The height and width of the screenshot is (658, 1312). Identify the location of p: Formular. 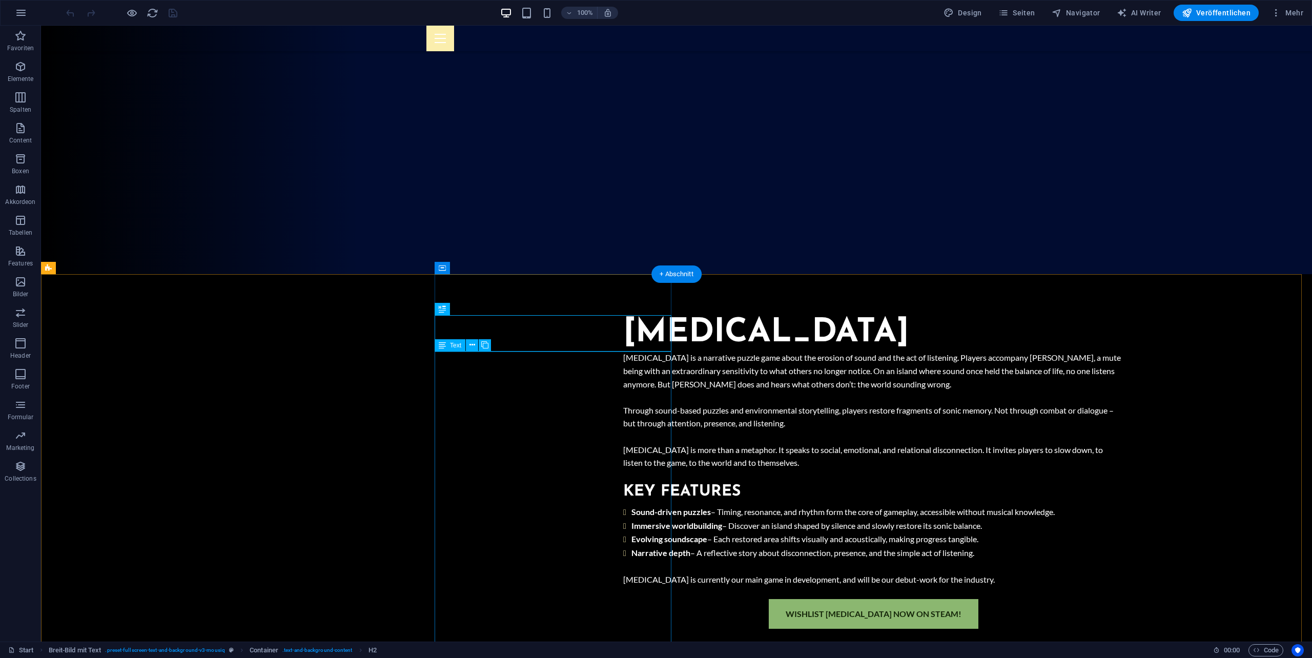
(20, 417).